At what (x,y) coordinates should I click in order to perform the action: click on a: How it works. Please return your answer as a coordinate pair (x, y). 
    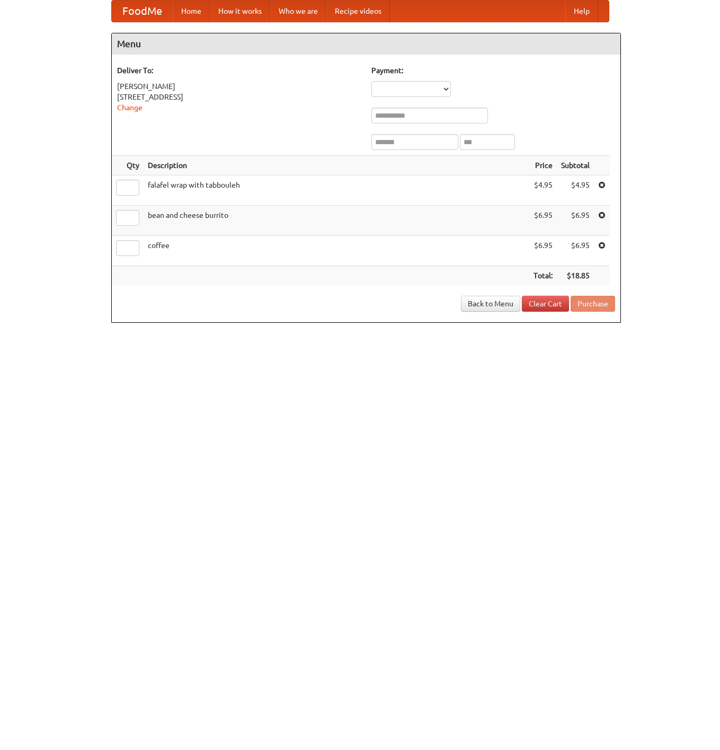
    Looking at the image, I should click on (240, 11).